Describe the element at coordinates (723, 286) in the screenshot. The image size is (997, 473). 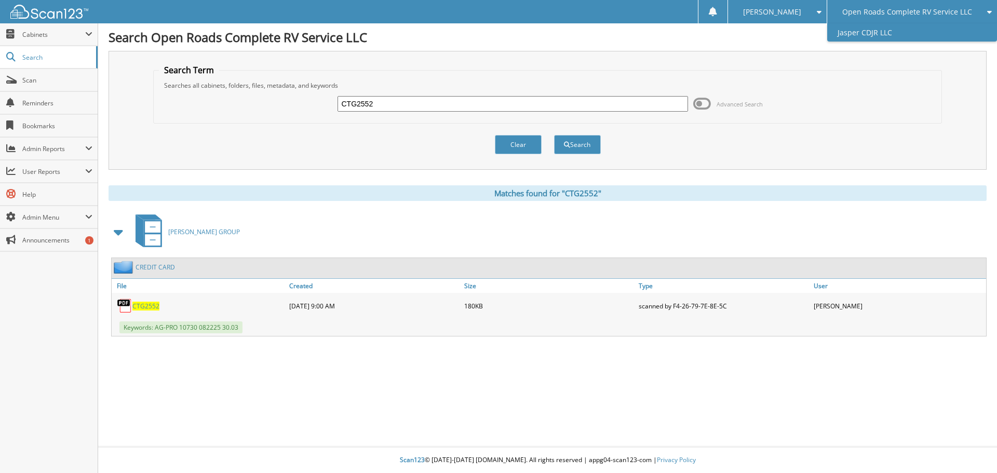
I see `a: Type` at that location.